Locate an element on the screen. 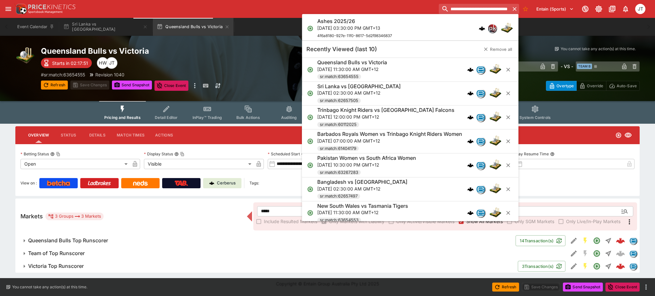 The image size is (655, 296). p: Display Status is located at coordinates (158, 154).